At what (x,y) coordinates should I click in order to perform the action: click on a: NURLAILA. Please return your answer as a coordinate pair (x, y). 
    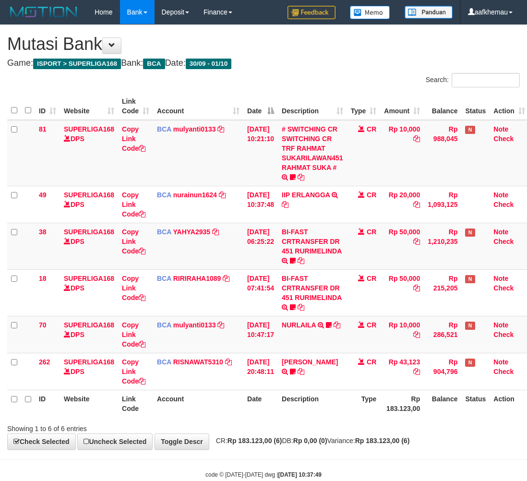
    Looking at the image, I should click on (298, 325).